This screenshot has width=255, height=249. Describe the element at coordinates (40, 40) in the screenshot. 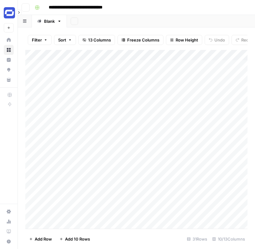

I see `button: Filter` at that location.